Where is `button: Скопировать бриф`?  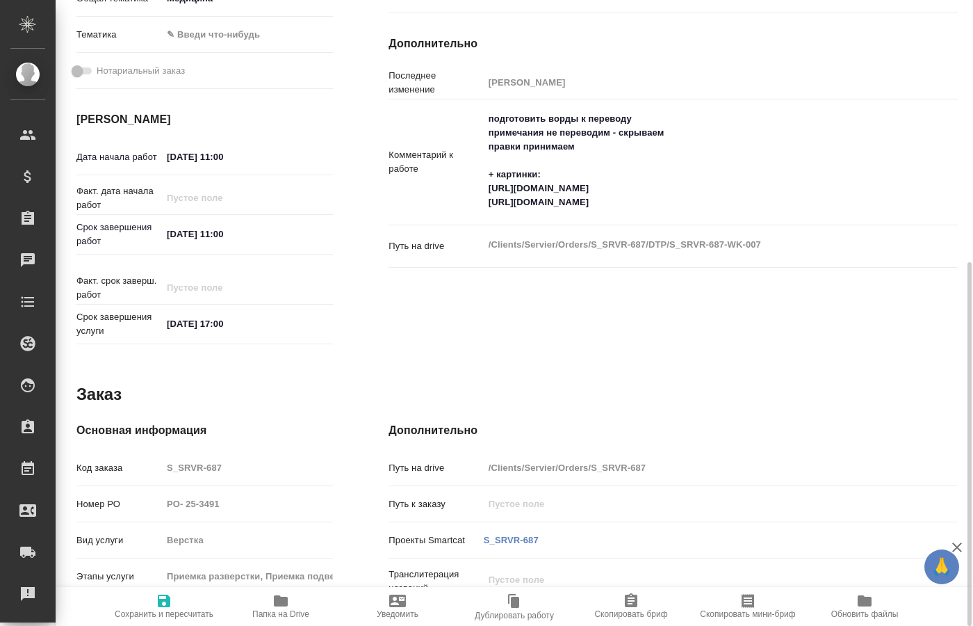 button: Скопировать бриф is located at coordinates (631, 606).